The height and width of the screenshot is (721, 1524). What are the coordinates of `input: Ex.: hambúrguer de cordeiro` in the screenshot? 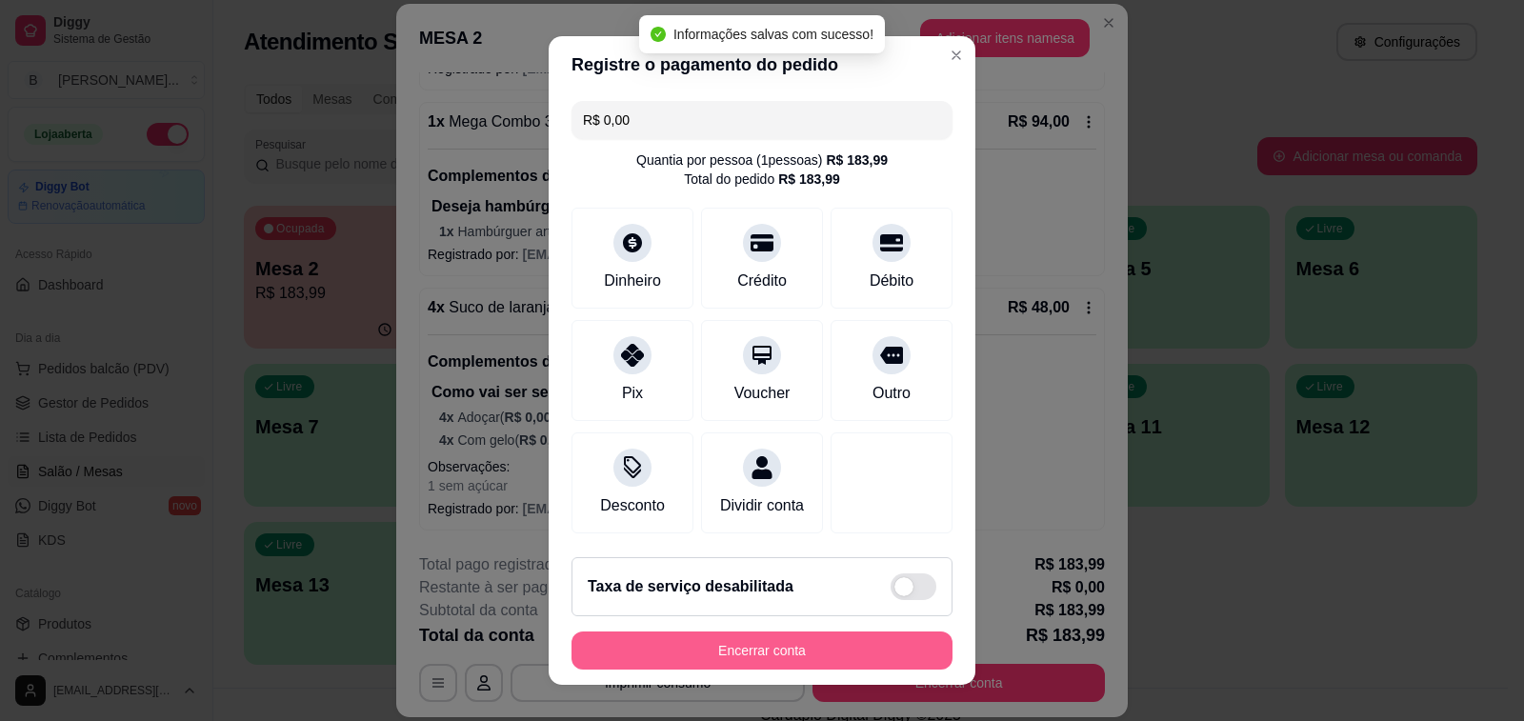 It's located at (762, 120).